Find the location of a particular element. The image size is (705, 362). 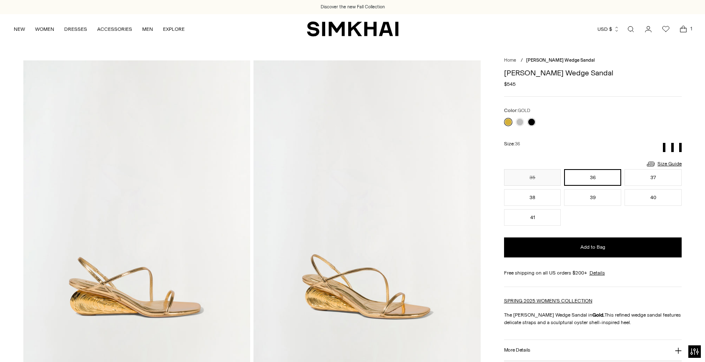

button: 40 is located at coordinates (653, 198).